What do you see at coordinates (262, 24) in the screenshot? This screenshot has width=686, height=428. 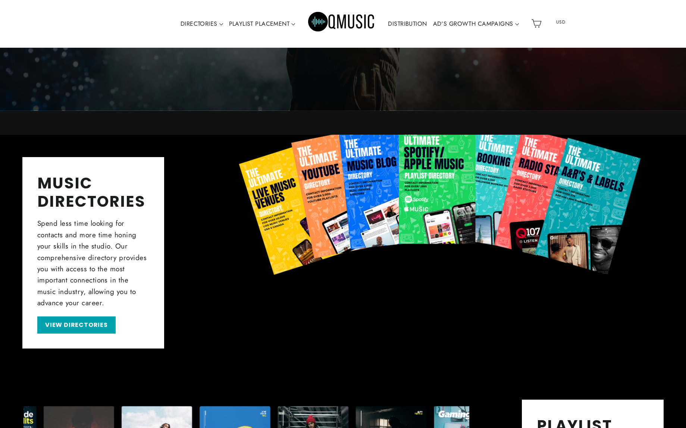 I see `a: PLAYLIST PLACEMENT` at bounding box center [262, 24].